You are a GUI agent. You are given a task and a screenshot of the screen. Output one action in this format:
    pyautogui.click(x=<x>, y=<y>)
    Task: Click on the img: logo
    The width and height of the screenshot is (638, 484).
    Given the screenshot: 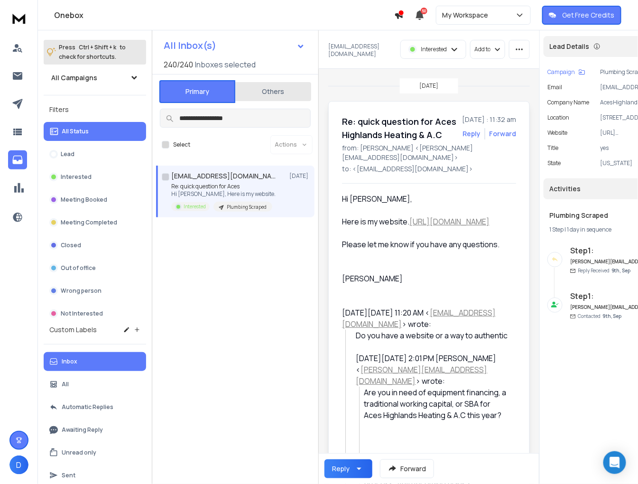 What is the action you would take?
    pyautogui.click(x=19, y=18)
    